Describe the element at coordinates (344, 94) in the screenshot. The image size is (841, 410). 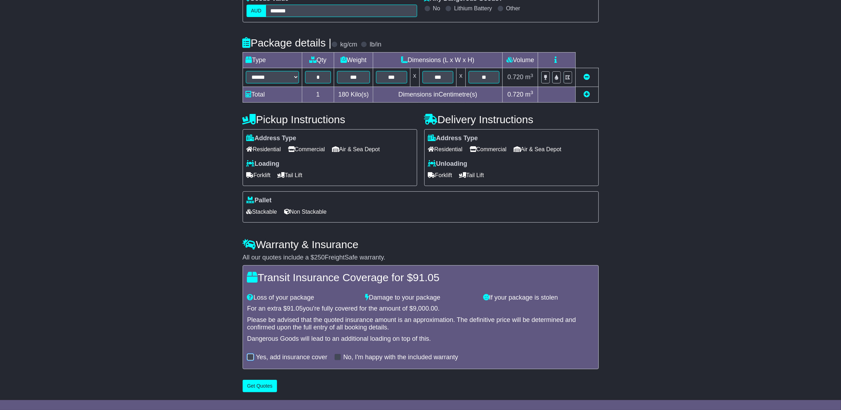
I see `span: 180` at that location.